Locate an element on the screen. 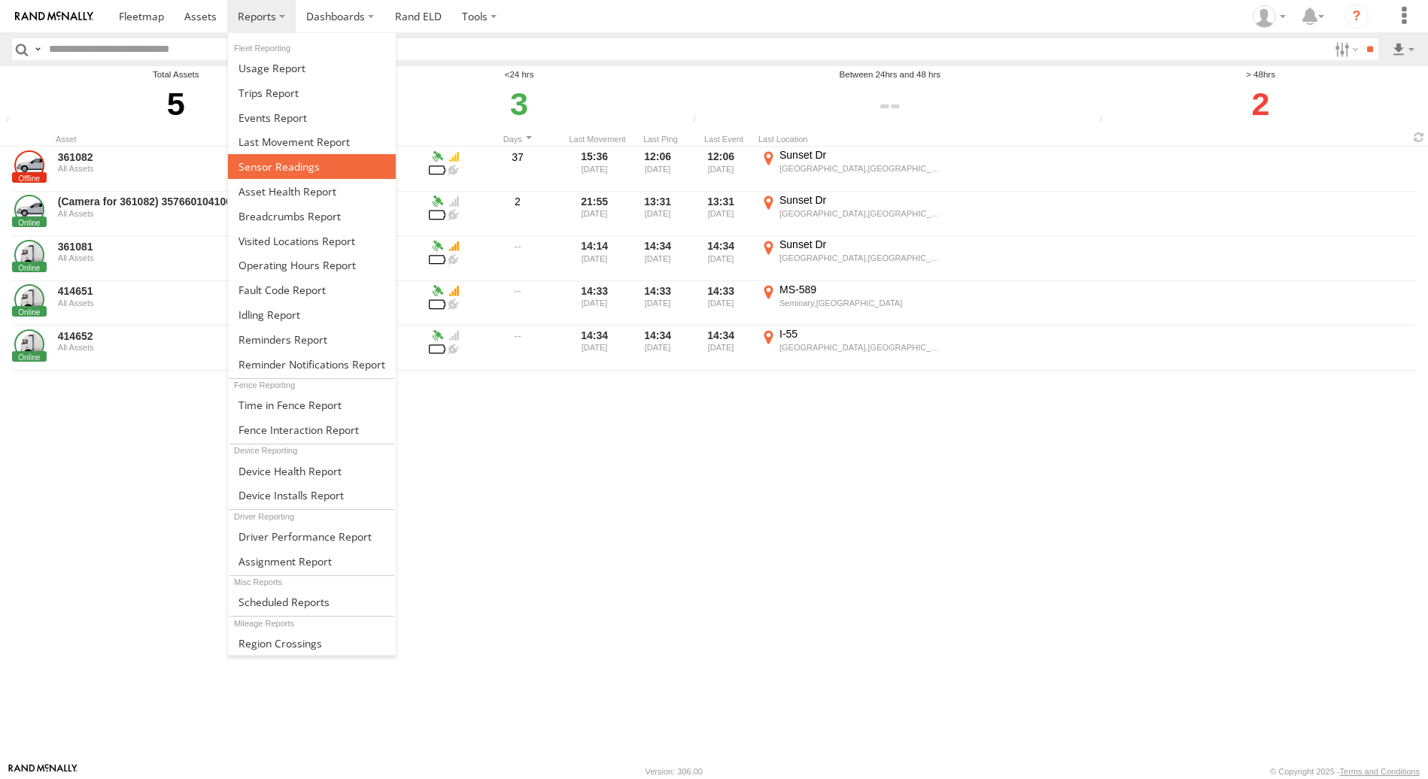 The image size is (1428, 779). a: Sensor Readings is located at coordinates (311, 166).